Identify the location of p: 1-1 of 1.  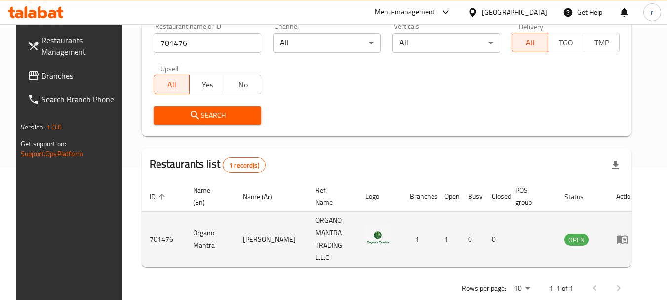
(561, 288).